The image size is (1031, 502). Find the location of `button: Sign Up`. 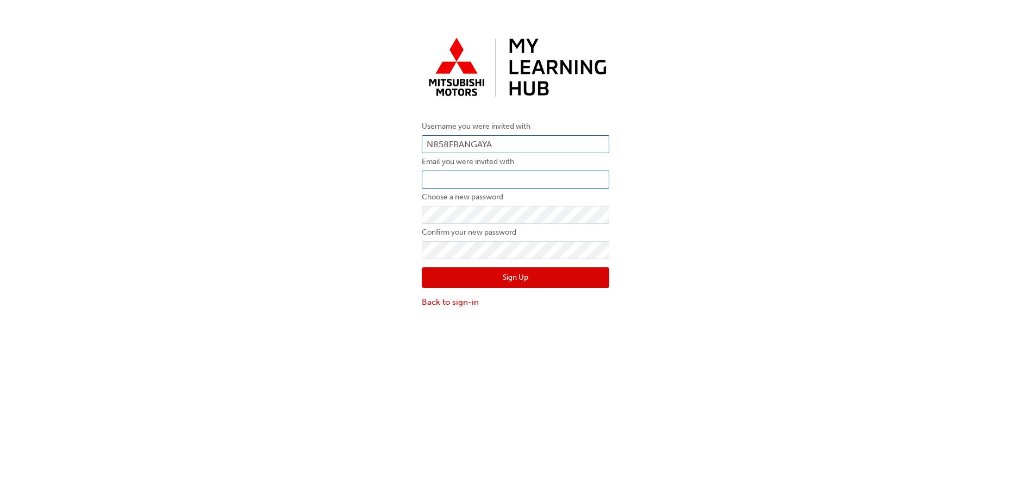

button: Sign Up is located at coordinates (515, 278).